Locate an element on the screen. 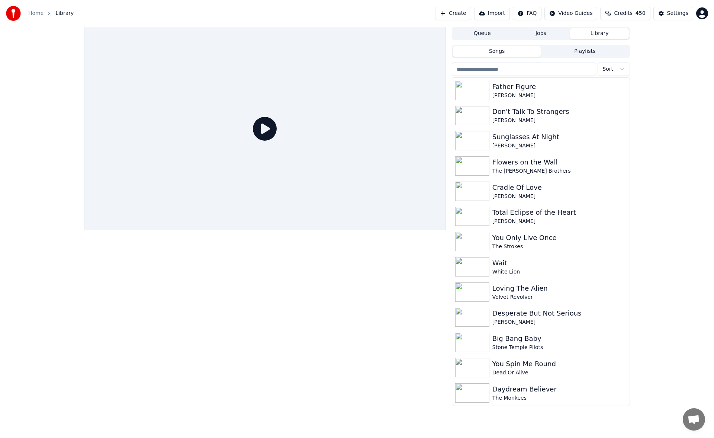  button: Credits450 is located at coordinates (625, 13).